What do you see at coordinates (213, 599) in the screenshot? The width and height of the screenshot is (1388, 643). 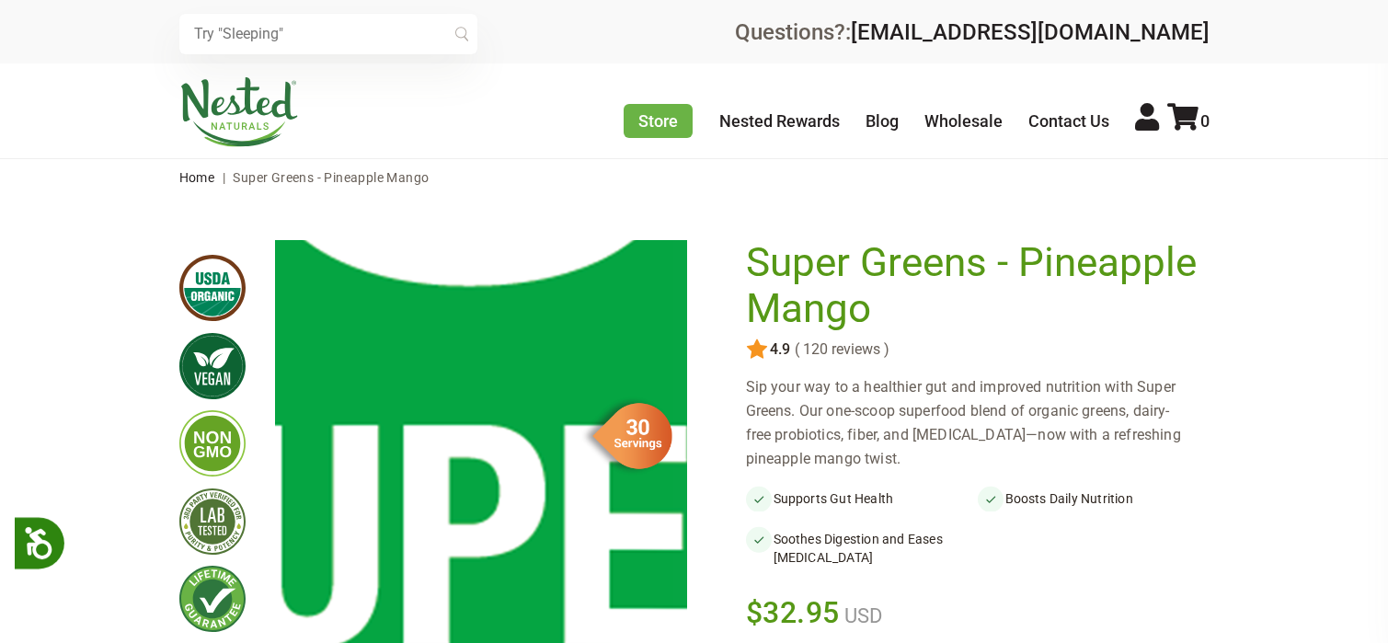 I see `img: lifetimeguarantee` at bounding box center [213, 599].